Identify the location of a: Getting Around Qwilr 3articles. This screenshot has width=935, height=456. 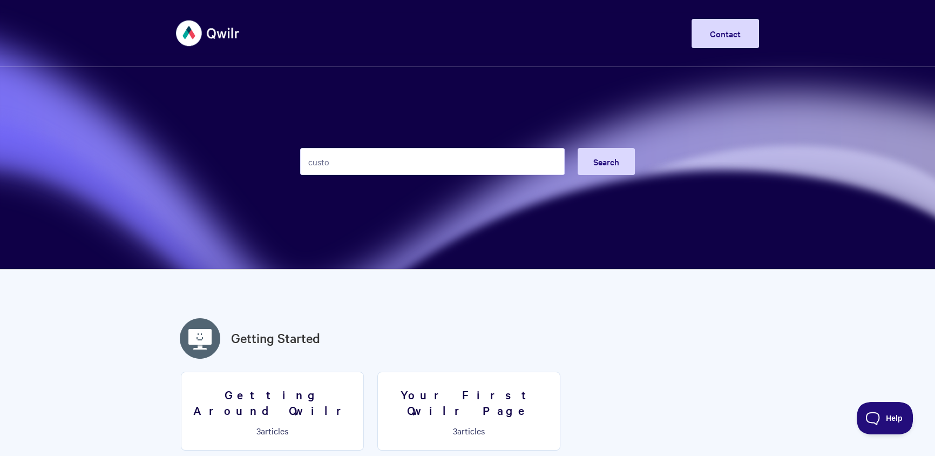
(272, 411).